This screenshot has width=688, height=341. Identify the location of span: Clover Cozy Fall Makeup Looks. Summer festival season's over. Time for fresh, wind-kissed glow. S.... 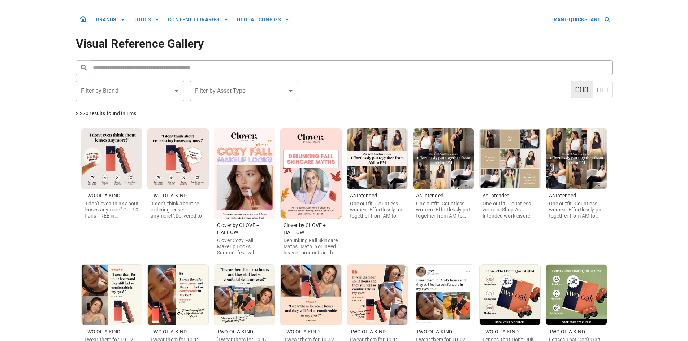
(244, 280).